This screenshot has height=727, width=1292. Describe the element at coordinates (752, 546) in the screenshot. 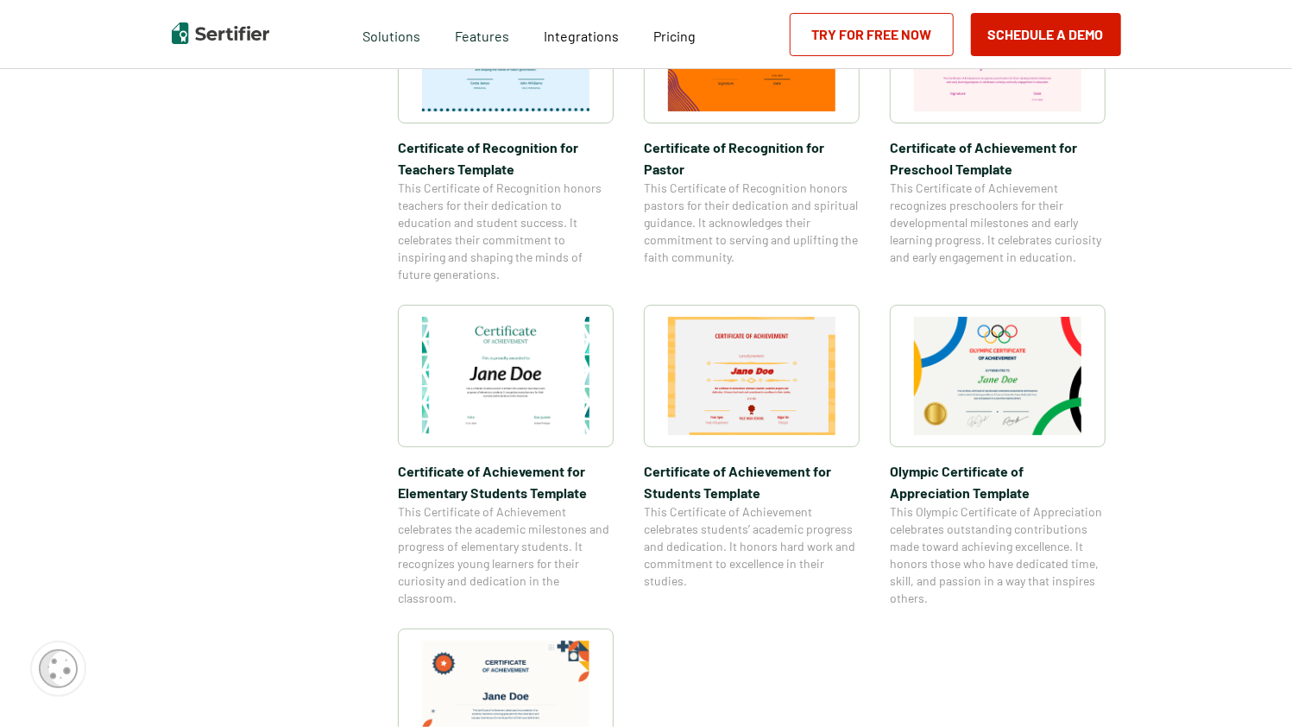

I see `span: This Certificate of Achievement celebrates students’ academic progress and dedication. It honors ...` at that location.